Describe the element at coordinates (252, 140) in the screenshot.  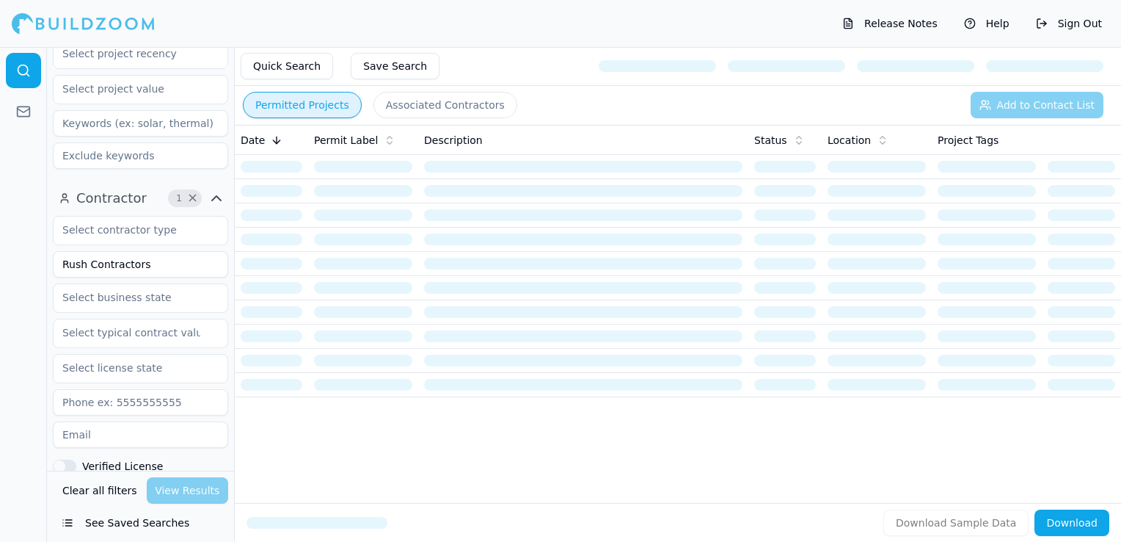
I see `span: Date` at that location.